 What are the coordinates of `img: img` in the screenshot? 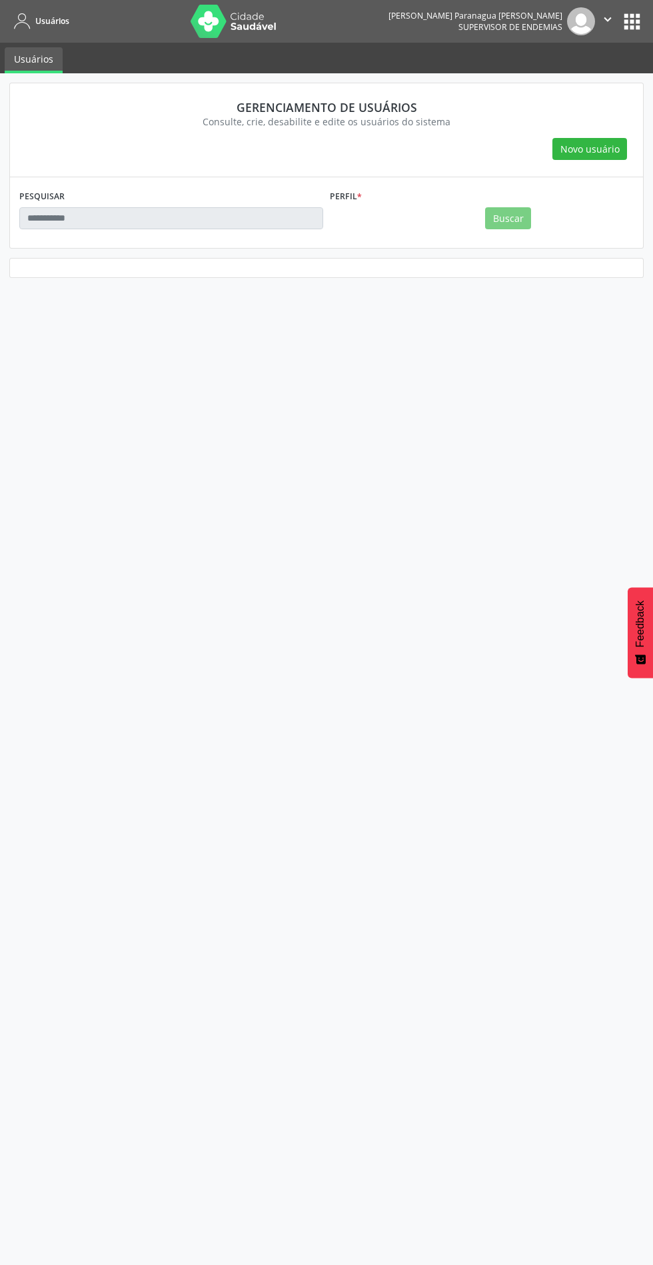 It's located at (581, 21).